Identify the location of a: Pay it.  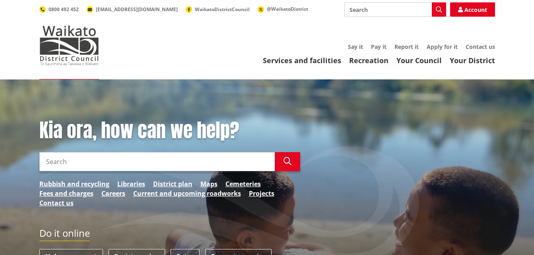
(379, 47).